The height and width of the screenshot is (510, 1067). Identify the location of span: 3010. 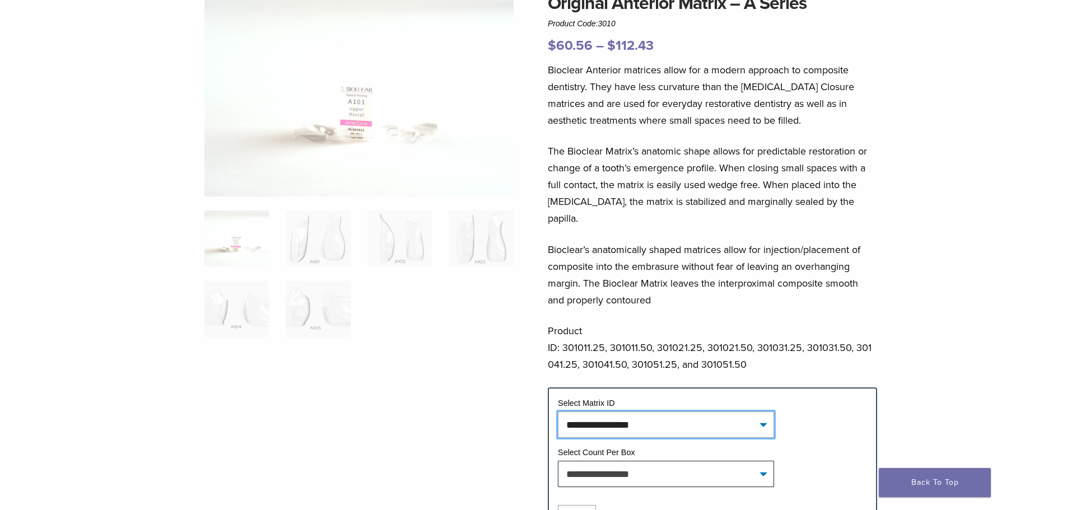
(607, 24).